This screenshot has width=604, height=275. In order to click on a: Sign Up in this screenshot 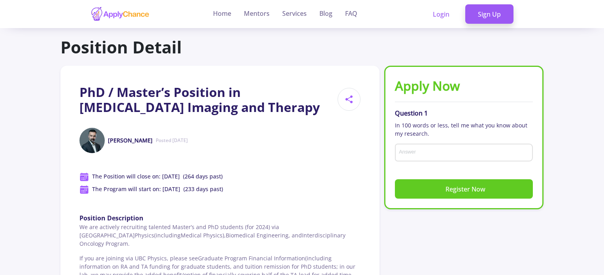, I will do `click(490, 14)`.